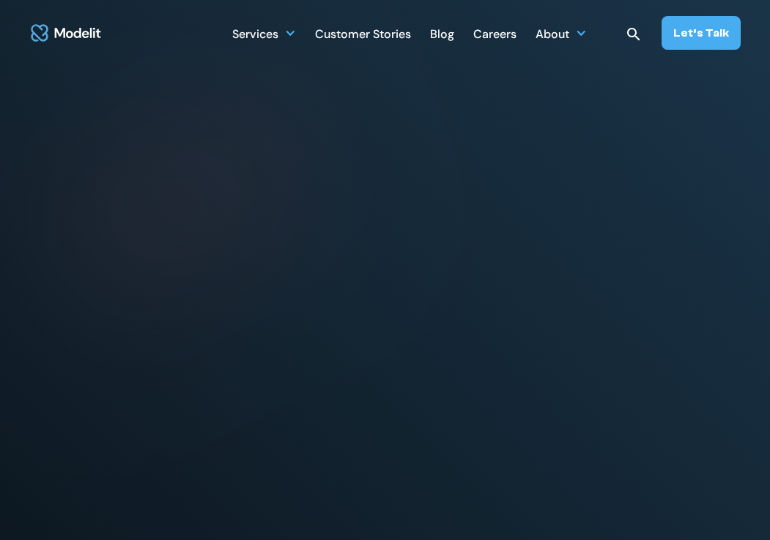 This screenshot has width=770, height=540. I want to click on div: Careers, so click(494, 35).